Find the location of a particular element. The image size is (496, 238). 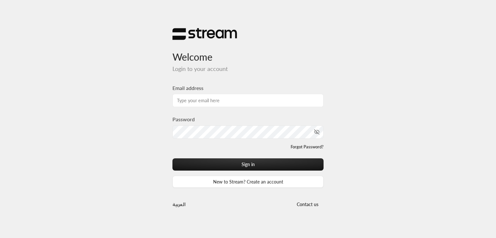

label: Email address is located at coordinates (188, 88).